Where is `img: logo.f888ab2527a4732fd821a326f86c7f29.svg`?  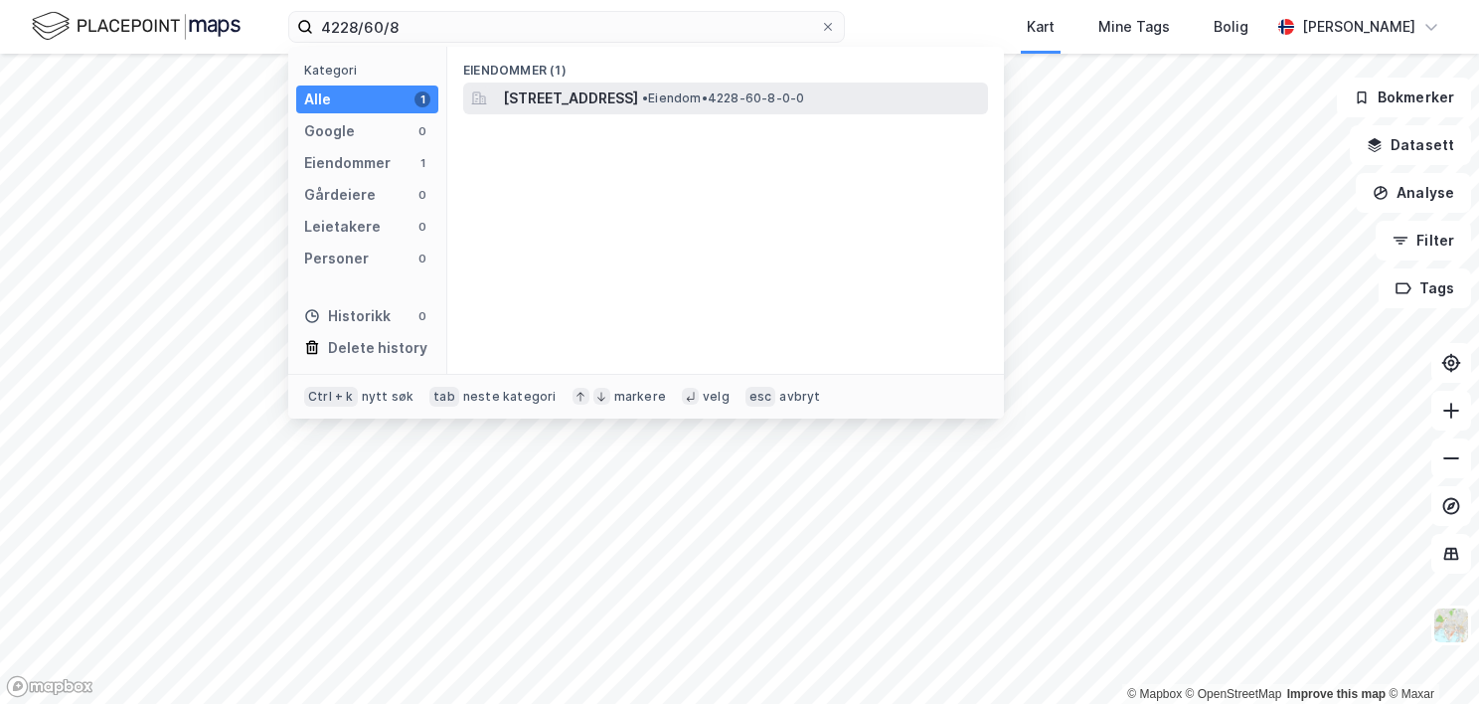 img: logo.f888ab2527a4732fd821a326f86c7f29.svg is located at coordinates (136, 26).